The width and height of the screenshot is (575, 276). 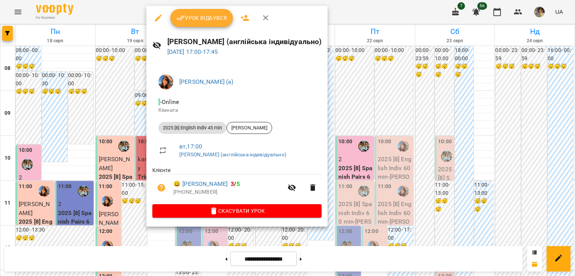 What do you see at coordinates (237, 185) in the screenshot?
I see `ul: Клієнти` at bounding box center [237, 185].